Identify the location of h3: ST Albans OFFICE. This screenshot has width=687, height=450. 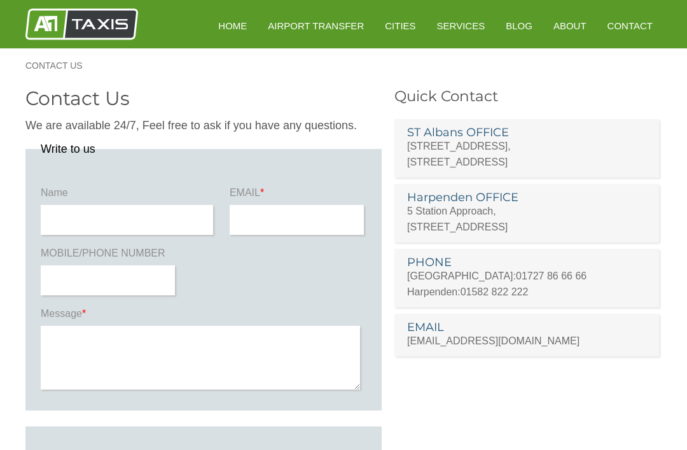
(527, 132).